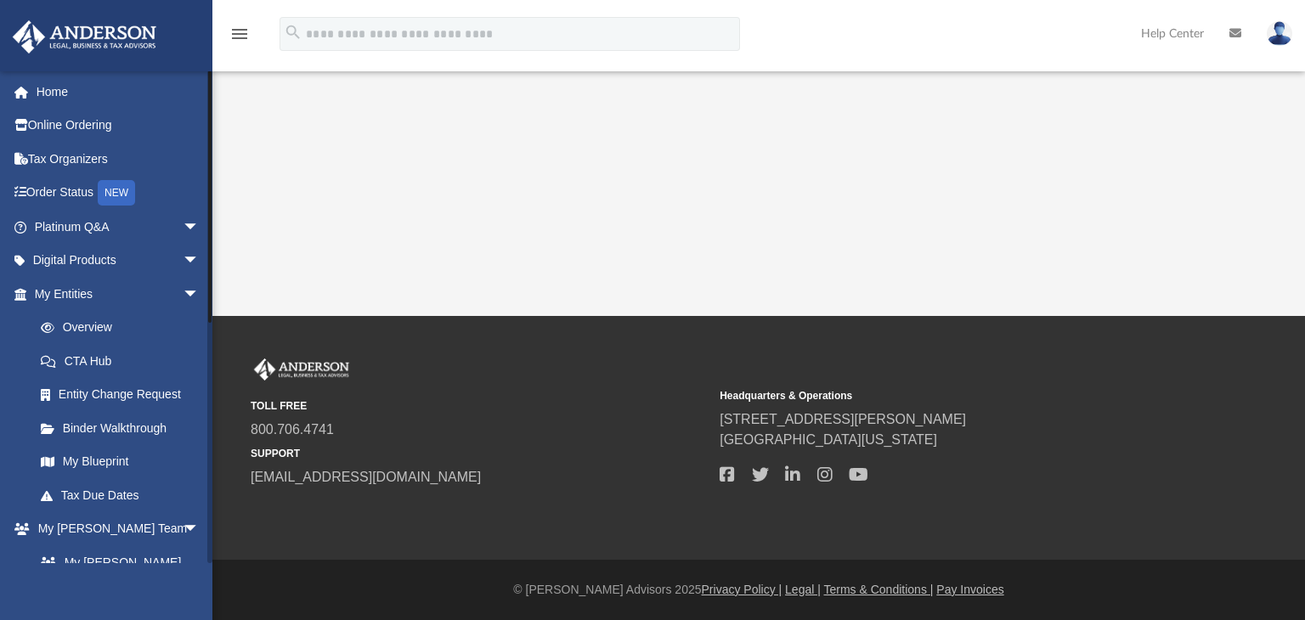  What do you see at coordinates (803, 590) in the screenshot?
I see `a: Legal |` at bounding box center [803, 590].